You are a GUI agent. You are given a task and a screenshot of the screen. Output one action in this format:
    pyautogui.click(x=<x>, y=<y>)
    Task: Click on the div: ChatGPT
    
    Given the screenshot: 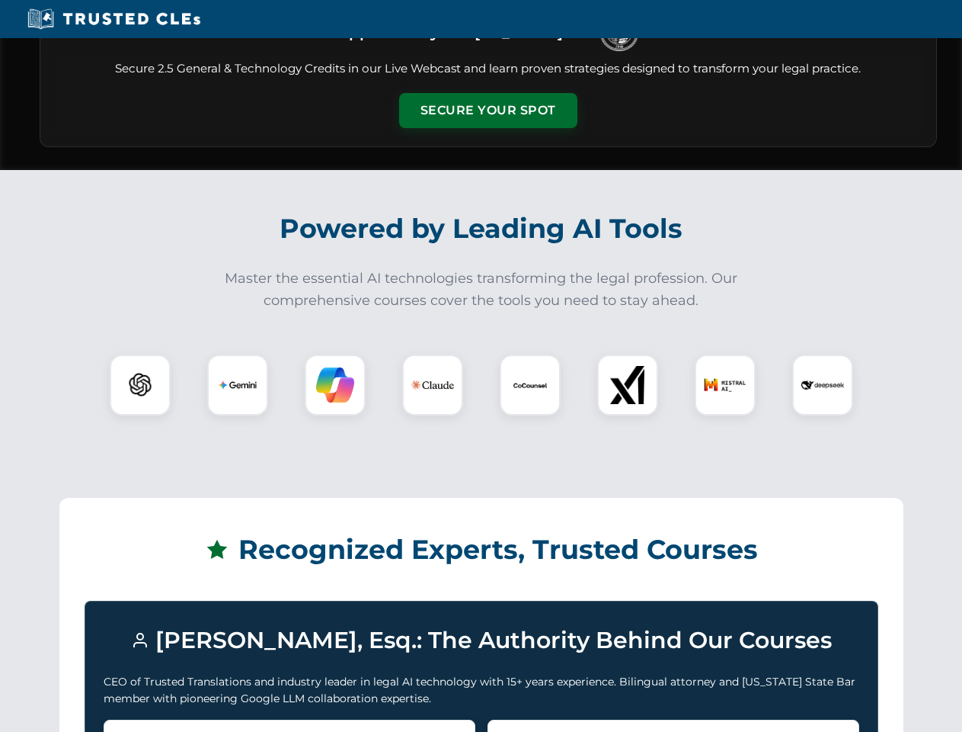 What is the action you would take?
    pyautogui.click(x=140, y=385)
    